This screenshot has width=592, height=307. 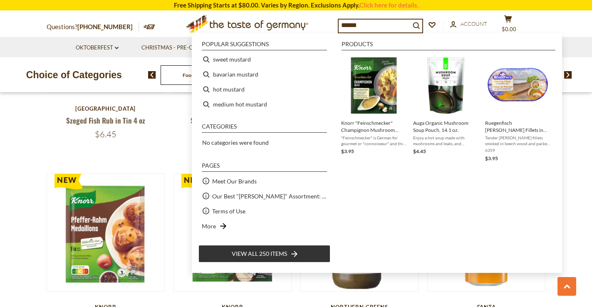 I want to click on li: bavarian mustard, so click(x=264, y=75).